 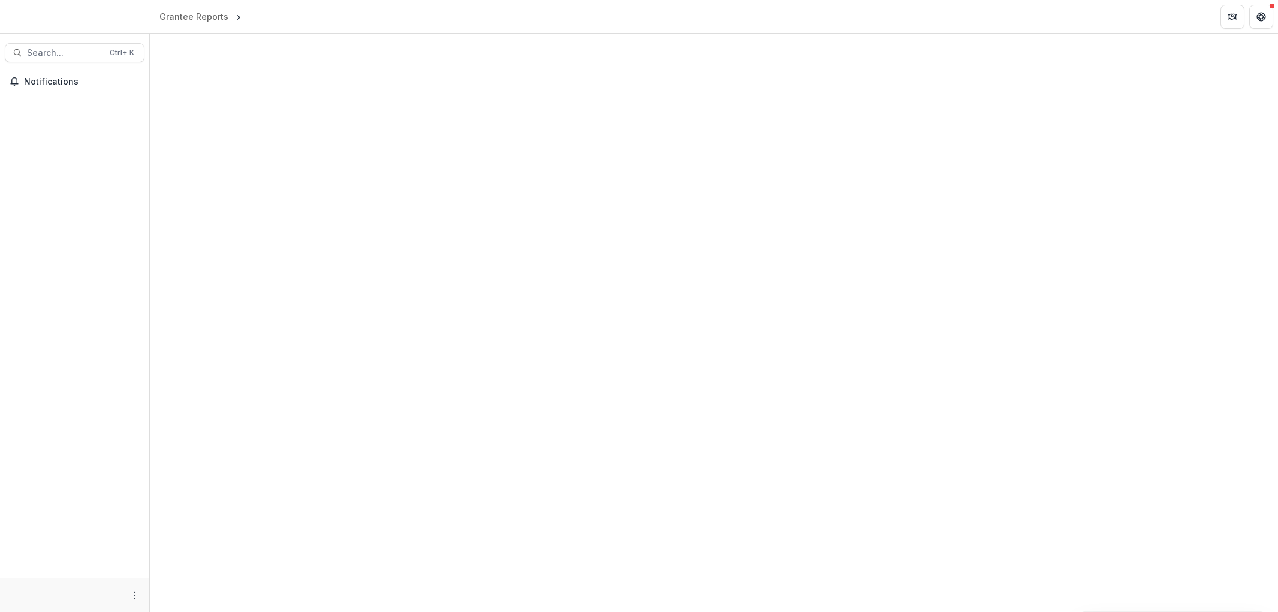 What do you see at coordinates (225, 16) in the screenshot?
I see `nav: breadcrumb` at bounding box center [225, 16].